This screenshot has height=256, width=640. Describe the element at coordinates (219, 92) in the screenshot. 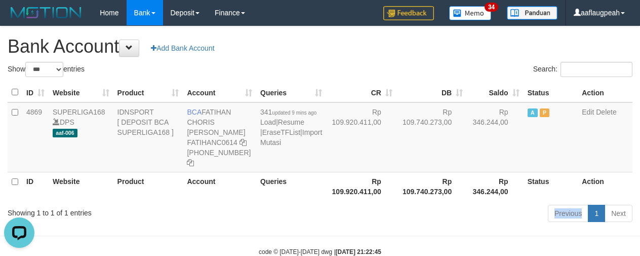

I see `th: Account: activate to sort column ascending` at that location.